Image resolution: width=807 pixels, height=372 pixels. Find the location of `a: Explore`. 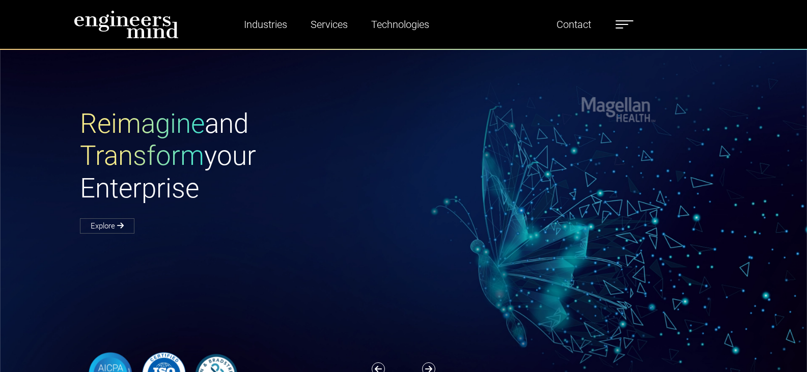

a: Explore is located at coordinates (107, 226).